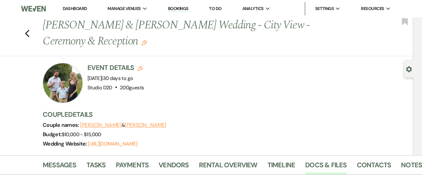 This screenshot has height=175, width=422. I want to click on span: Settings, so click(325, 9).